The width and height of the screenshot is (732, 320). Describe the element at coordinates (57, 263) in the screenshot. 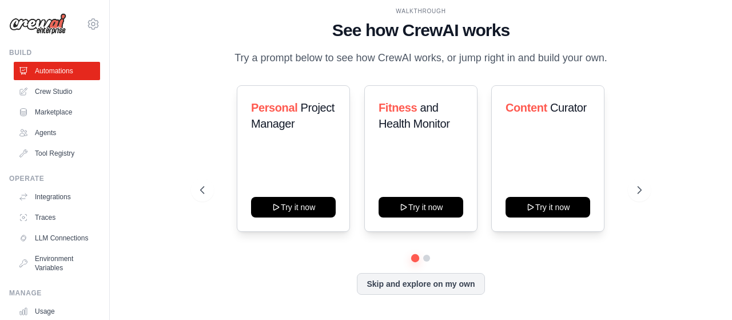

I see `a: Environment Variables` at that location.